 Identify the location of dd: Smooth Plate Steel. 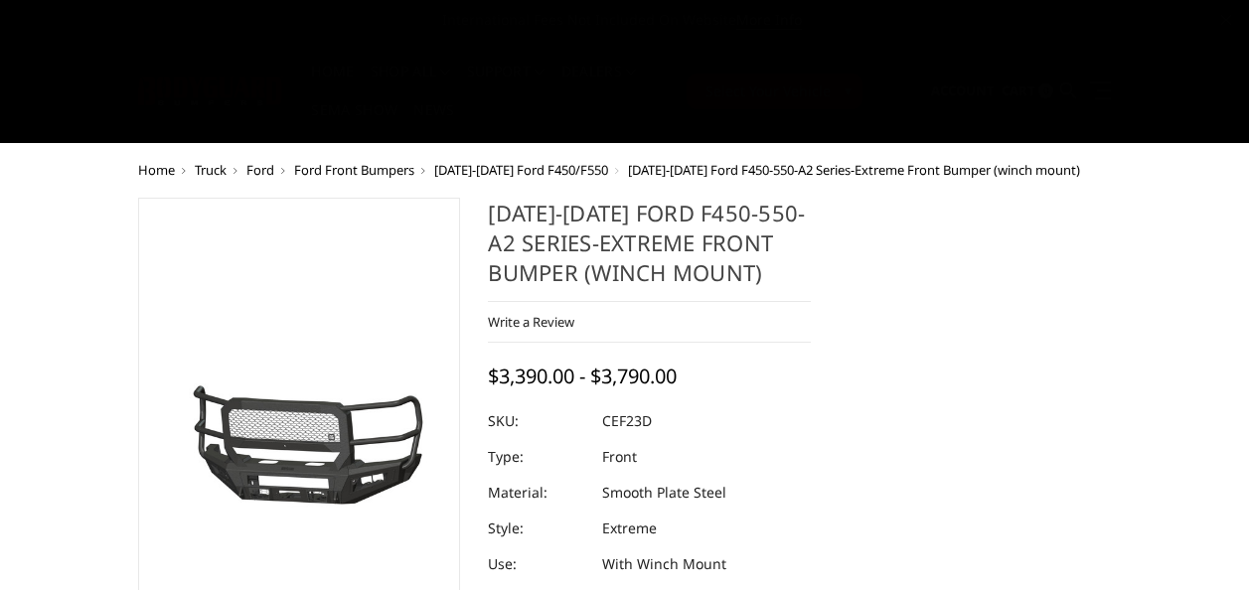
(664, 493).